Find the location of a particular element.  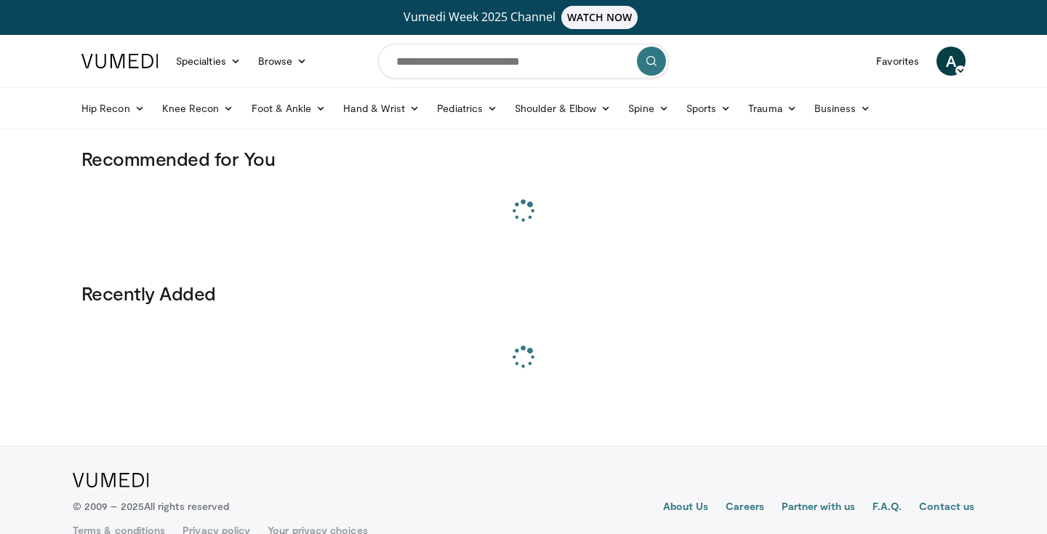

a: Contact us is located at coordinates (947, 508).